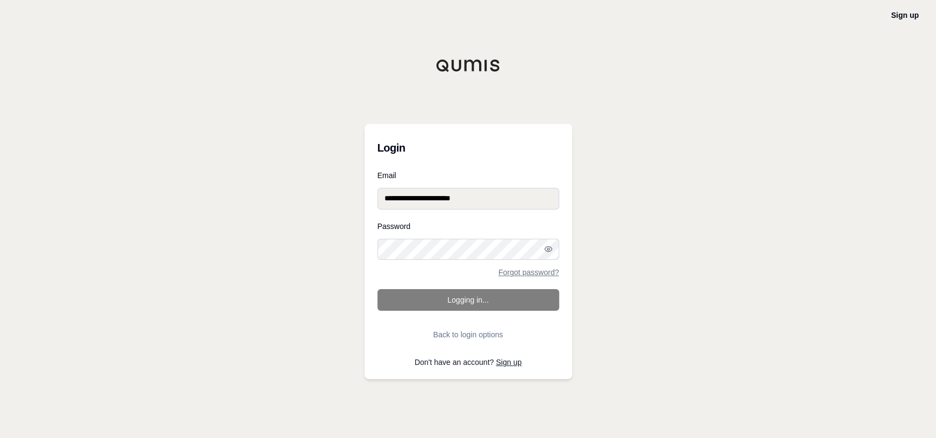  I want to click on p: Don't have an account?, so click(468, 362).